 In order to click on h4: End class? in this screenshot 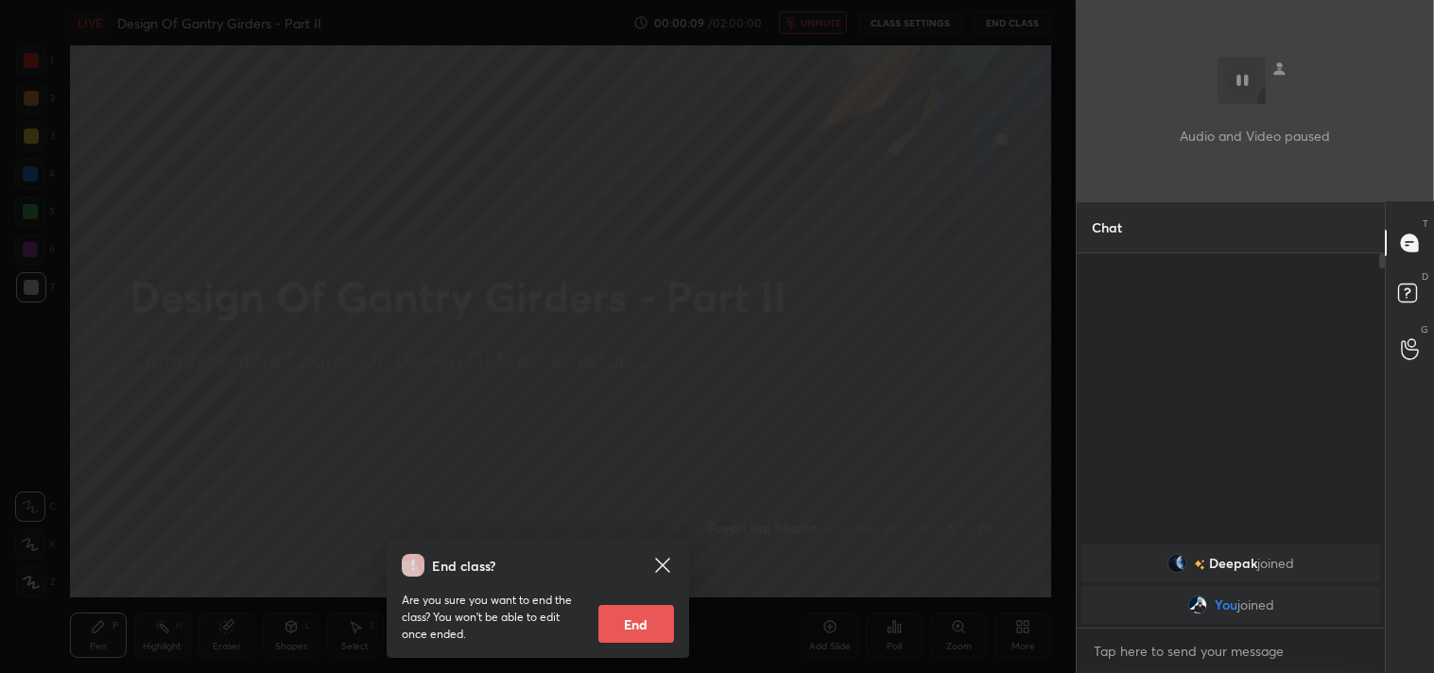, I will do `click(463, 565)`.